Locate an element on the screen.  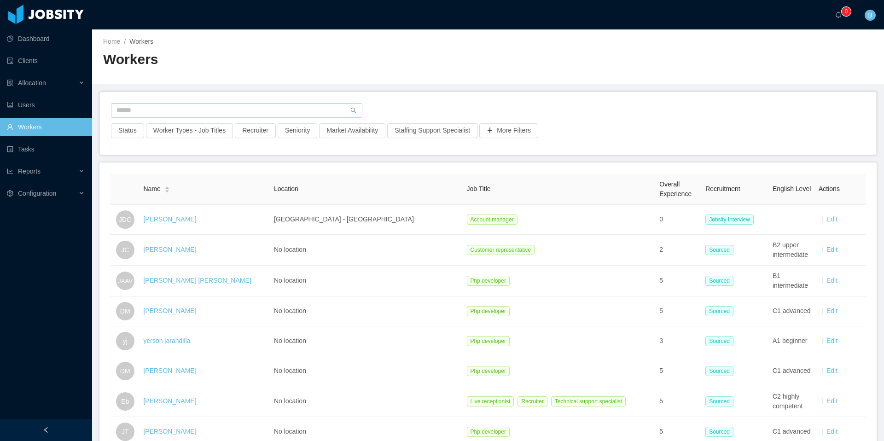
button: icon: plusMore Filters is located at coordinates (509, 131).